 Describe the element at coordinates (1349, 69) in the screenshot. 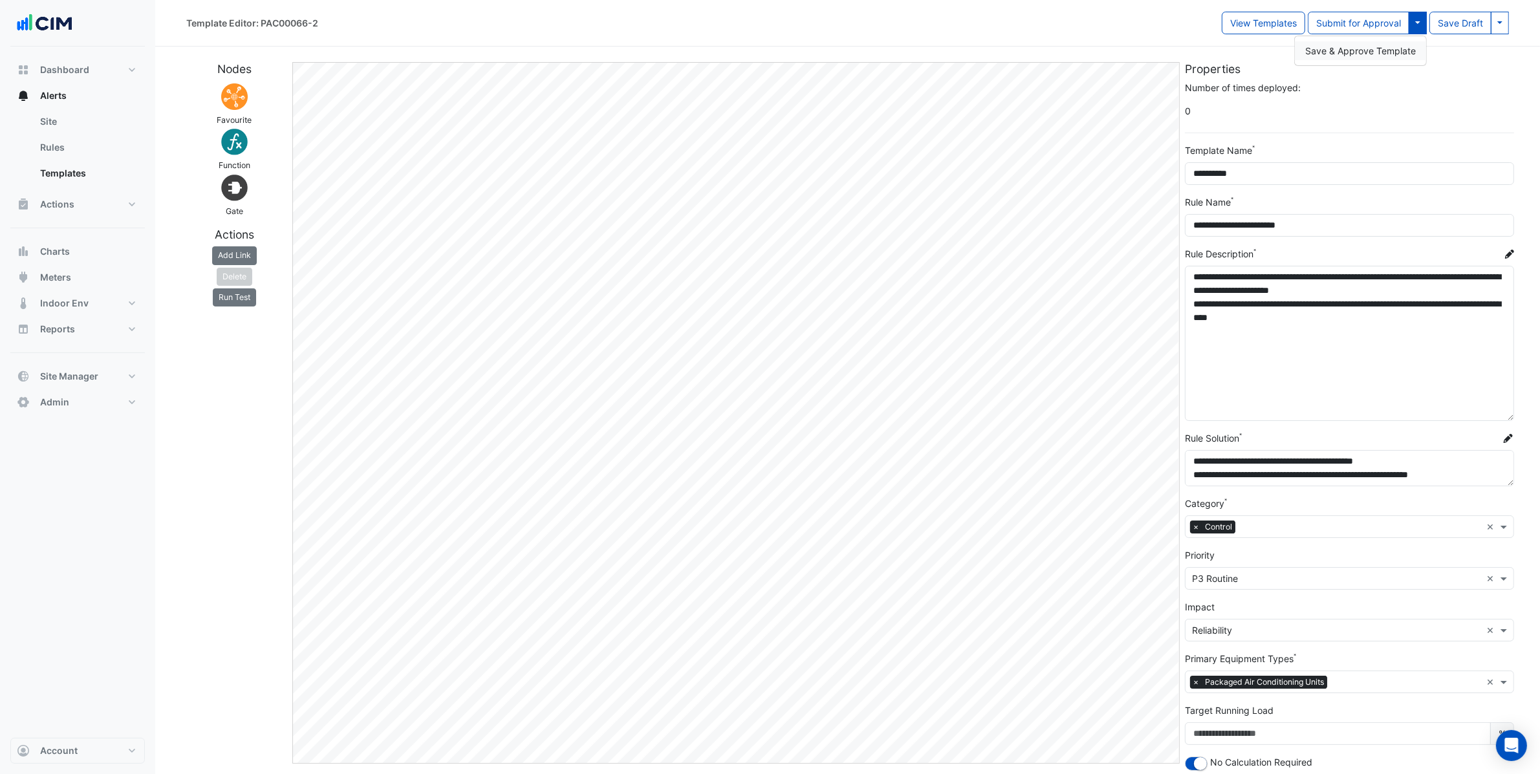

I see `h5: Properties` at that location.